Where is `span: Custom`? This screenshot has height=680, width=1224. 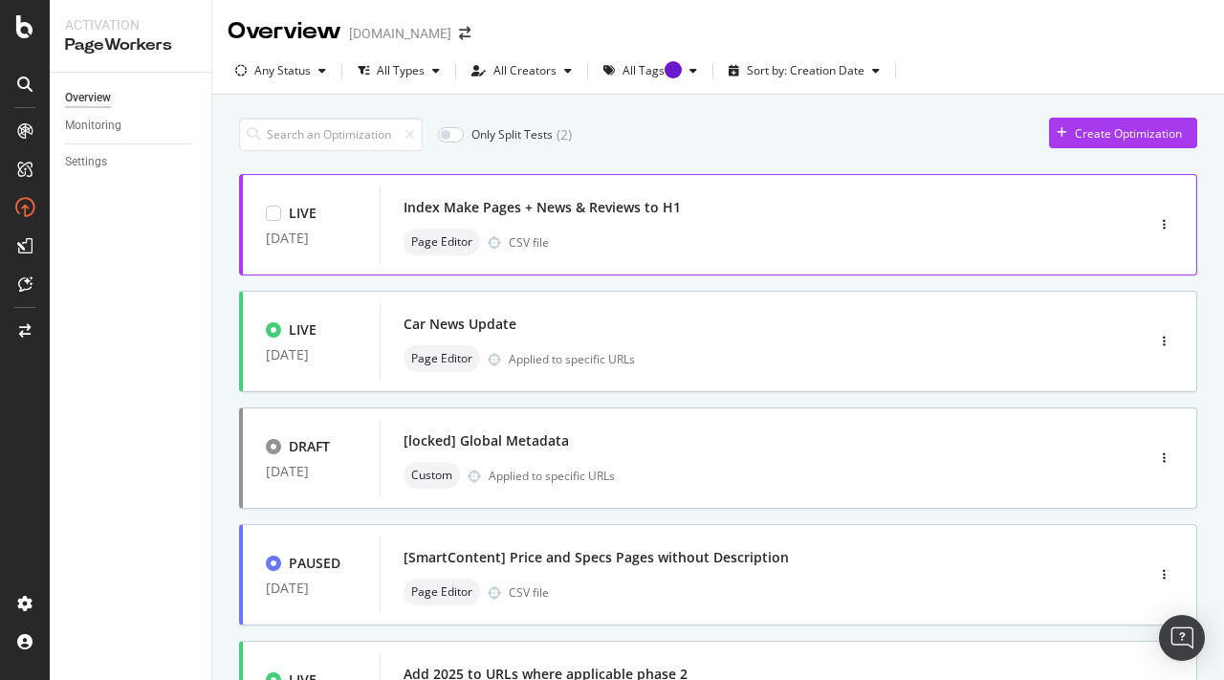 span: Custom is located at coordinates (431, 475).